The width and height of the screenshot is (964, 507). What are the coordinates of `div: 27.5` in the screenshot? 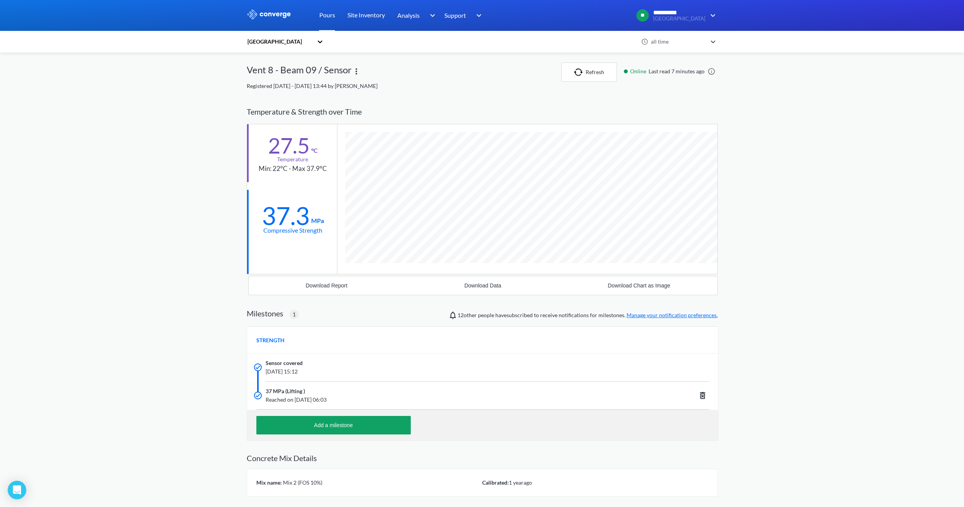 It's located at (289, 145).